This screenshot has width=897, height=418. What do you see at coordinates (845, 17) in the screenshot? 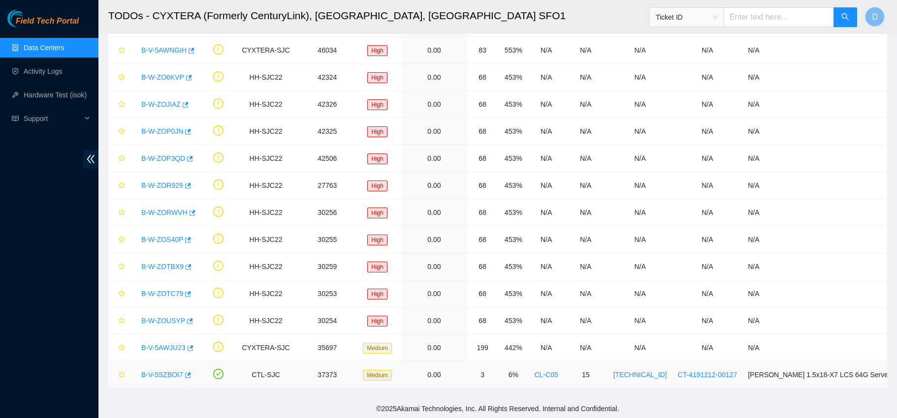
I see `span: search` at bounding box center [845, 17].